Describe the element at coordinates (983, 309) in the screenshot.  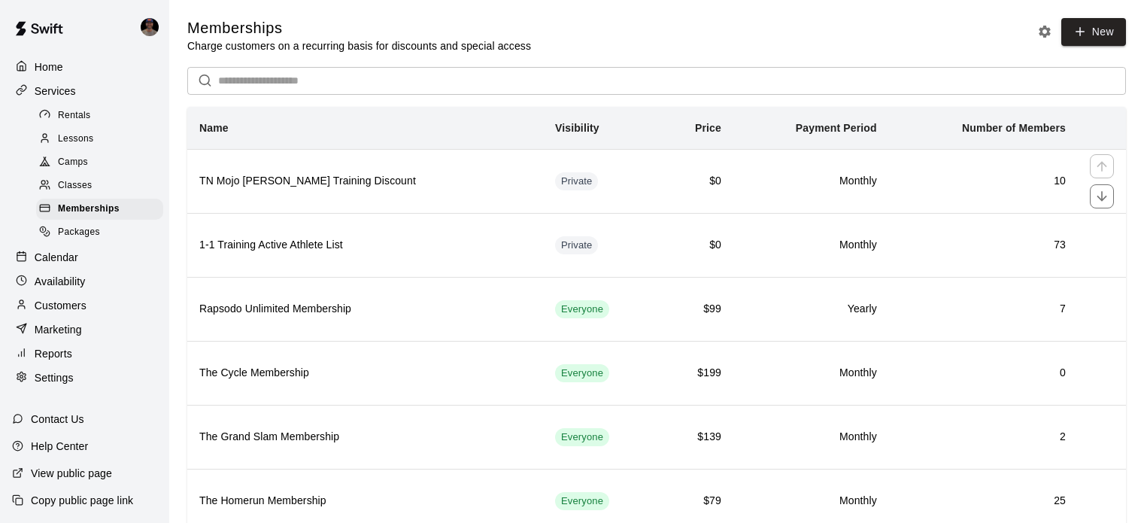
I see `h6: 7` at that location.